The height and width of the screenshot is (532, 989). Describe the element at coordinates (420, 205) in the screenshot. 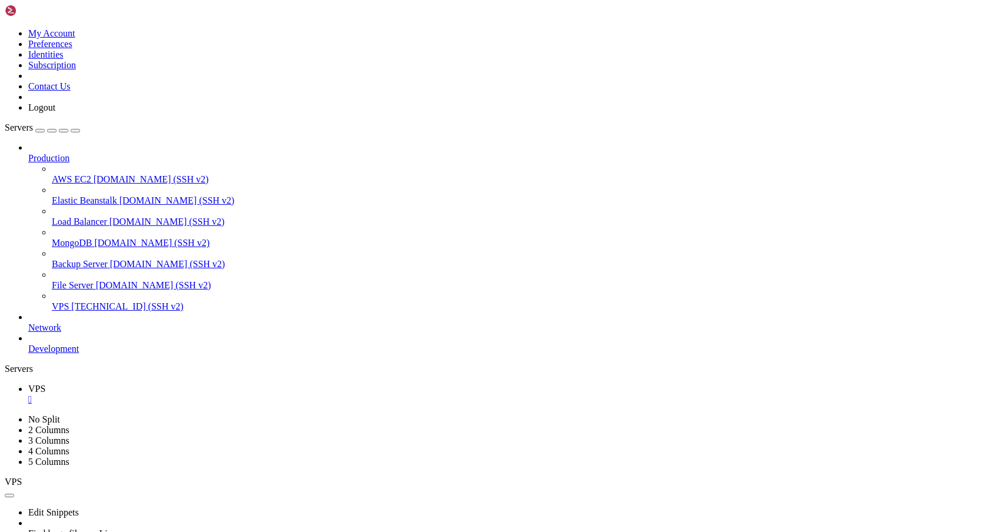

I see `x-row: 12 updates can be applied immediately.` at that location.